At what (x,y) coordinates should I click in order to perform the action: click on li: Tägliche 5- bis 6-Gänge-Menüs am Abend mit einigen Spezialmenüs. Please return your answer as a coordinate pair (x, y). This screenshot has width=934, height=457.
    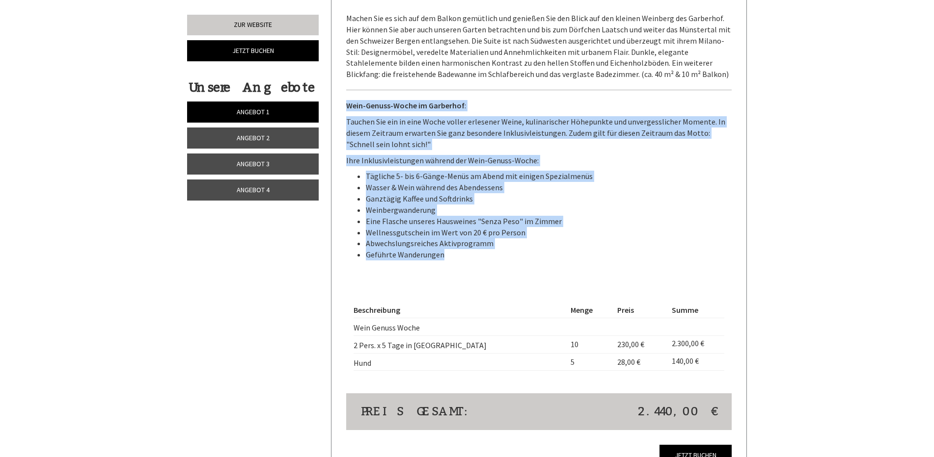
    Looking at the image, I should click on (549, 176).